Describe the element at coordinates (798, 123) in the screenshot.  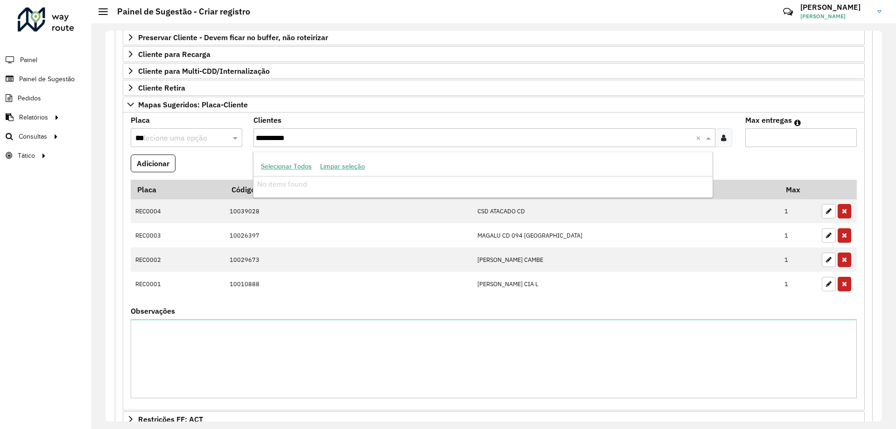
I see `em: Máximo de clientes que serão colocados na mesma rota com os clientes informados` at that location.